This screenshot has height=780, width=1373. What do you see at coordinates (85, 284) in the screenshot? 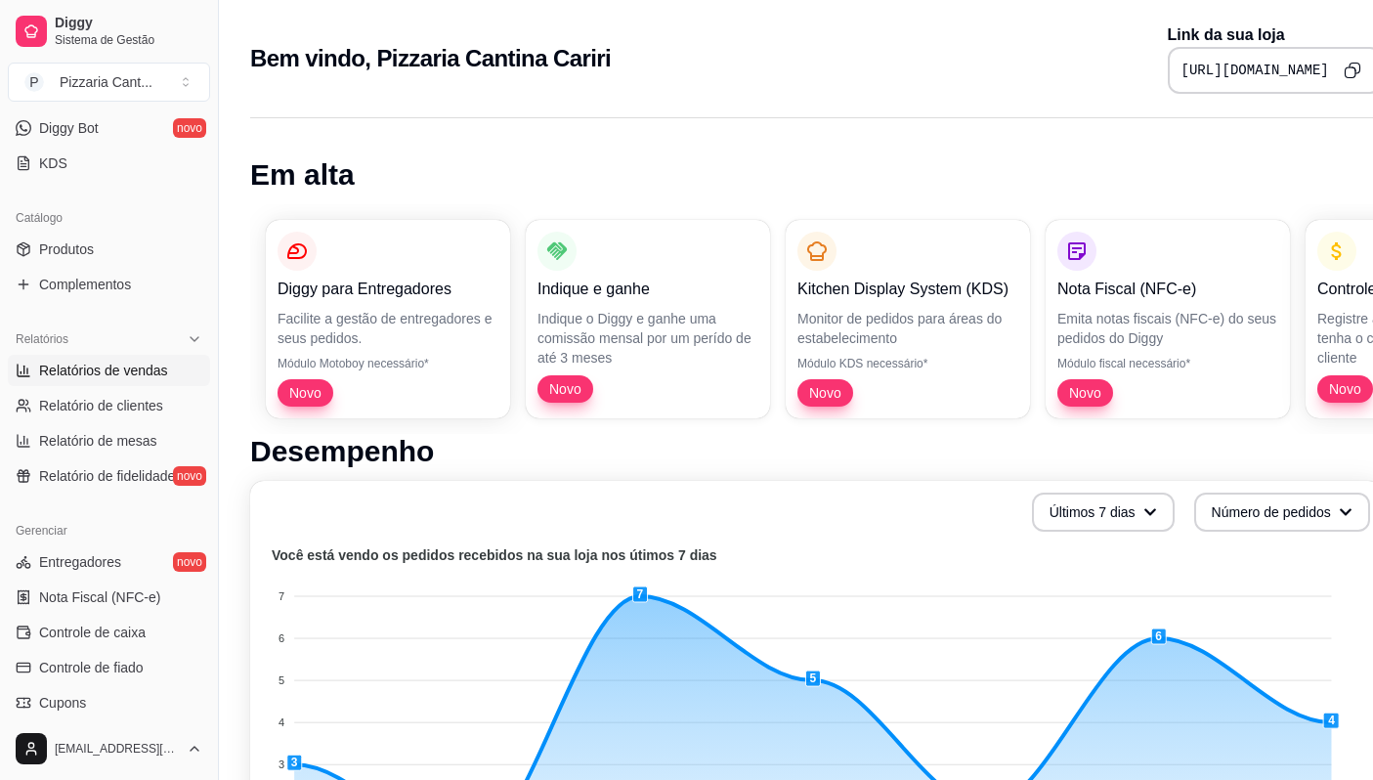
I see `span: Complementos` at bounding box center [85, 284].